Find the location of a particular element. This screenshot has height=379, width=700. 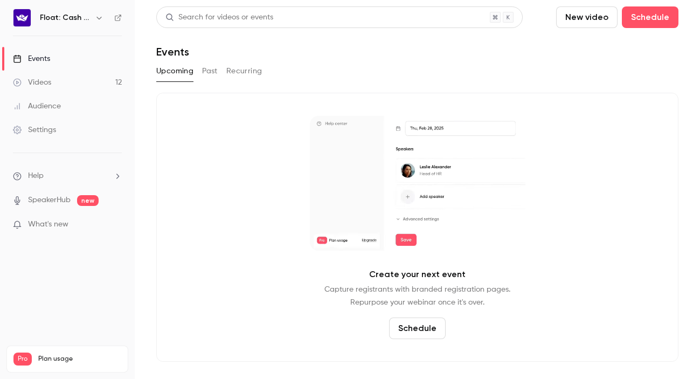

button: Upcoming is located at coordinates (175, 71).